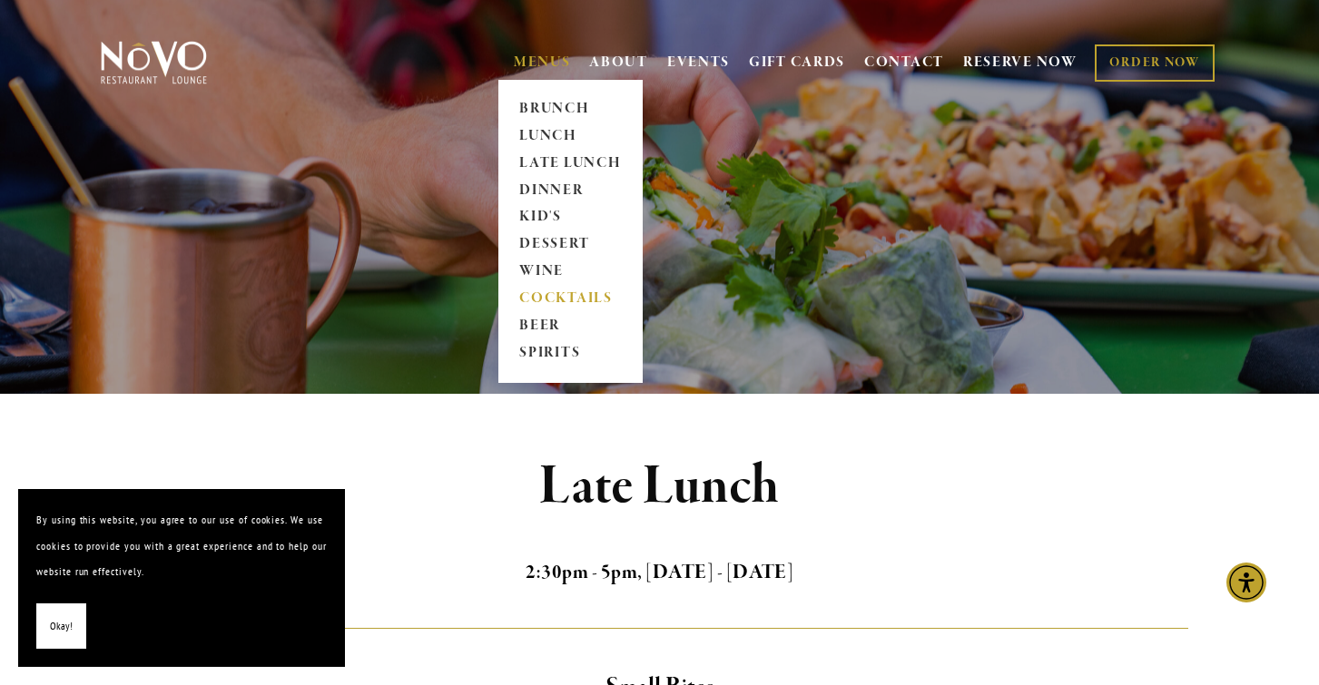 The image size is (1319, 685). What do you see at coordinates (618, 63) in the screenshot?
I see `a: ABOUT` at bounding box center [618, 63].